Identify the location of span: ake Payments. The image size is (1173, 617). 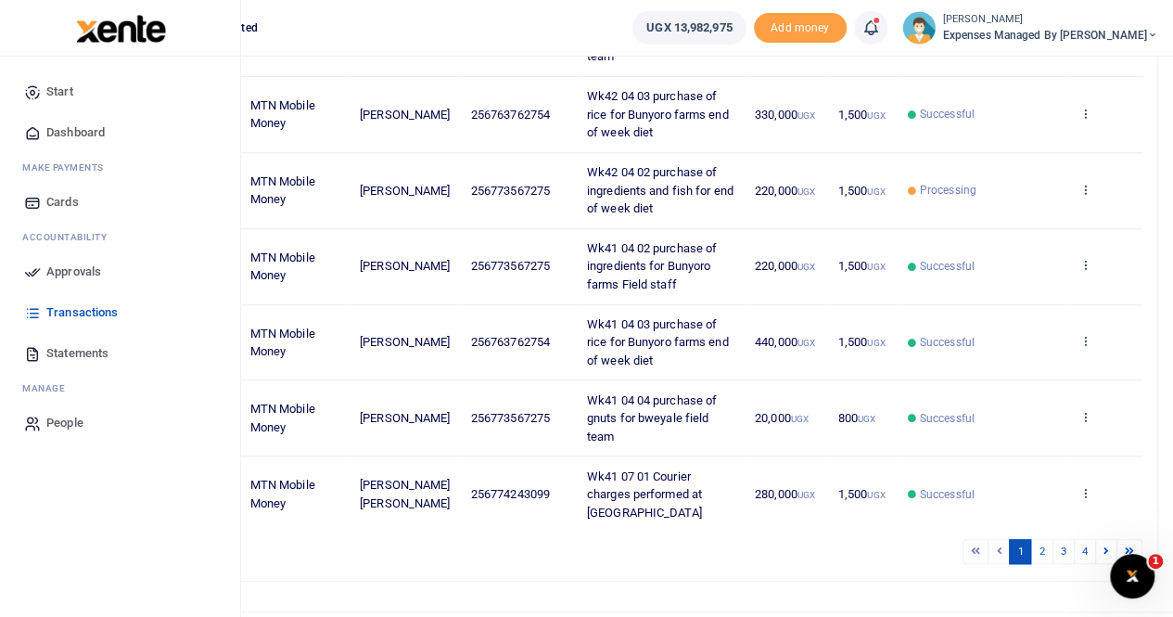
(68, 167).